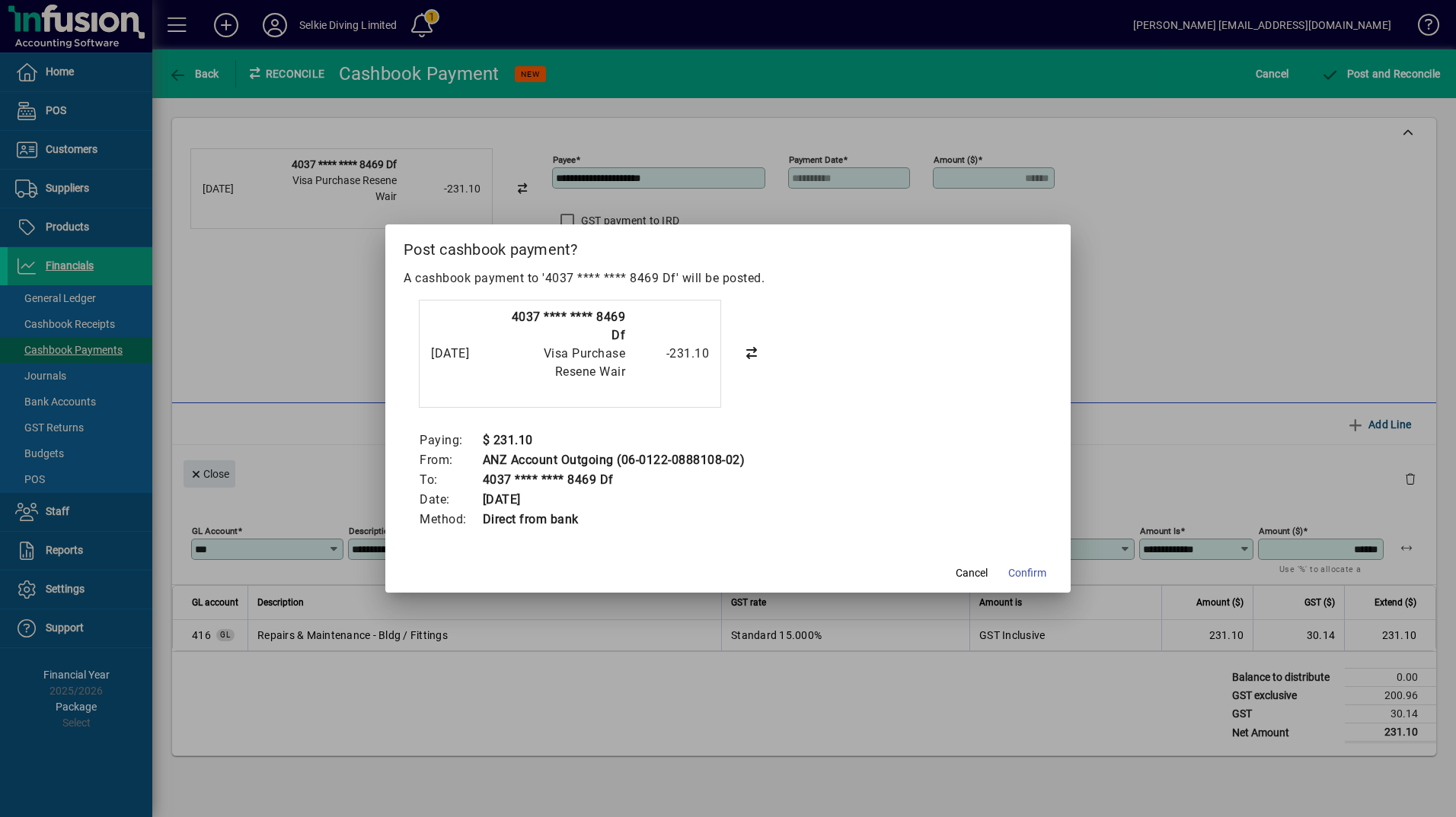  What do you see at coordinates (585, 362) in the screenshot?
I see `span: Visa Purchase Resene Wair` at bounding box center [585, 362].